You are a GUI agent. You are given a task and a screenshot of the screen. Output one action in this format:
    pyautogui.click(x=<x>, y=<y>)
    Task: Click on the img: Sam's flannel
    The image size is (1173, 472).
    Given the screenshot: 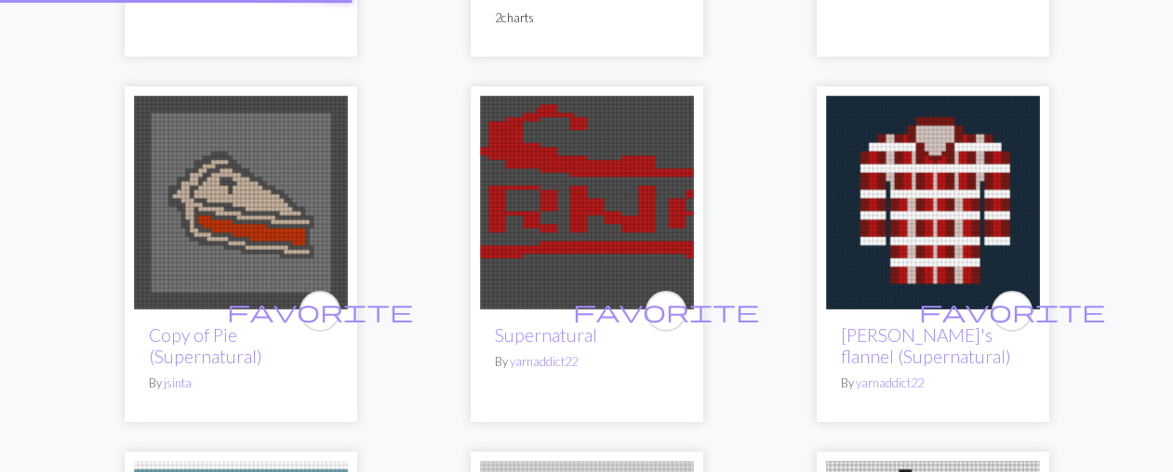 What is the action you would take?
    pyautogui.click(x=933, y=203)
    